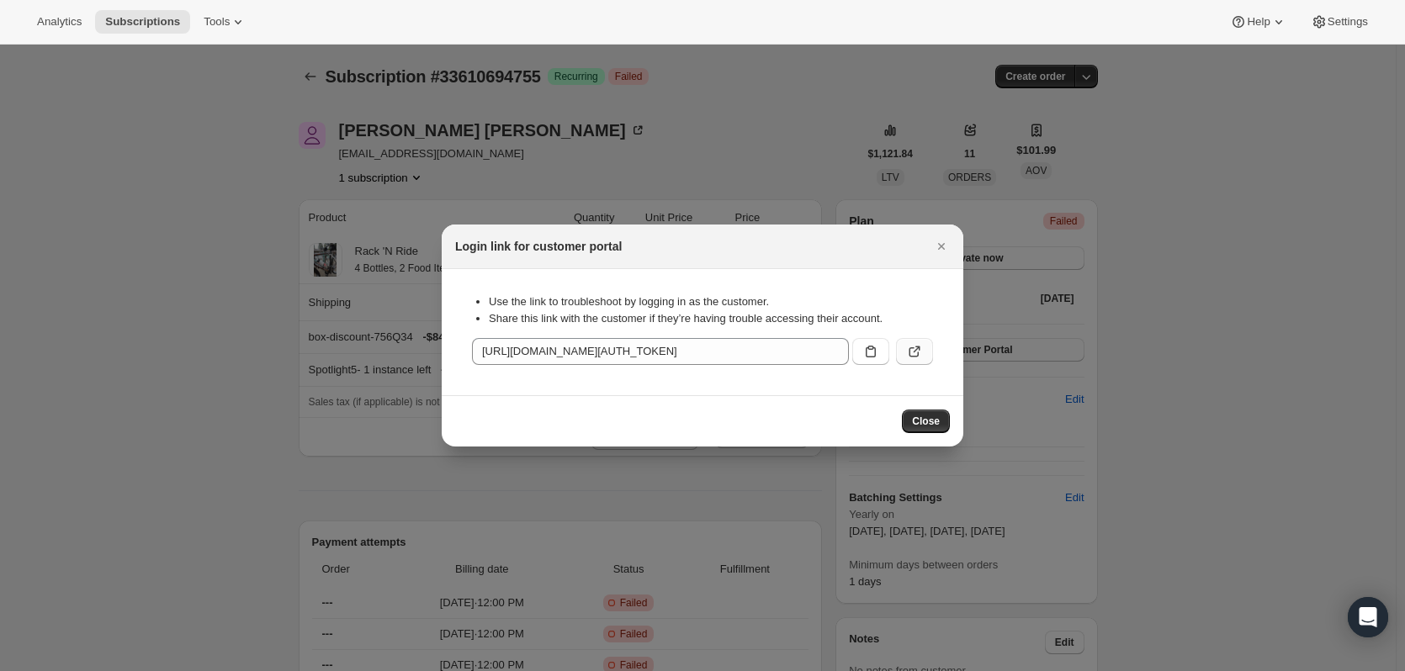  What do you see at coordinates (142, 22) in the screenshot?
I see `button: Subscriptions` at bounding box center [142, 22].